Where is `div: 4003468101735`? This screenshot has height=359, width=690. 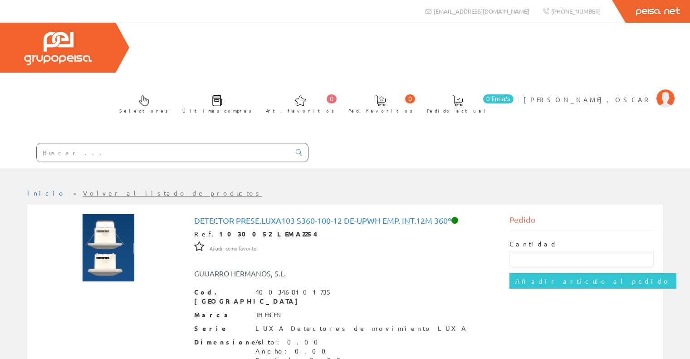 div: 4003468101735 is located at coordinates (293, 292).